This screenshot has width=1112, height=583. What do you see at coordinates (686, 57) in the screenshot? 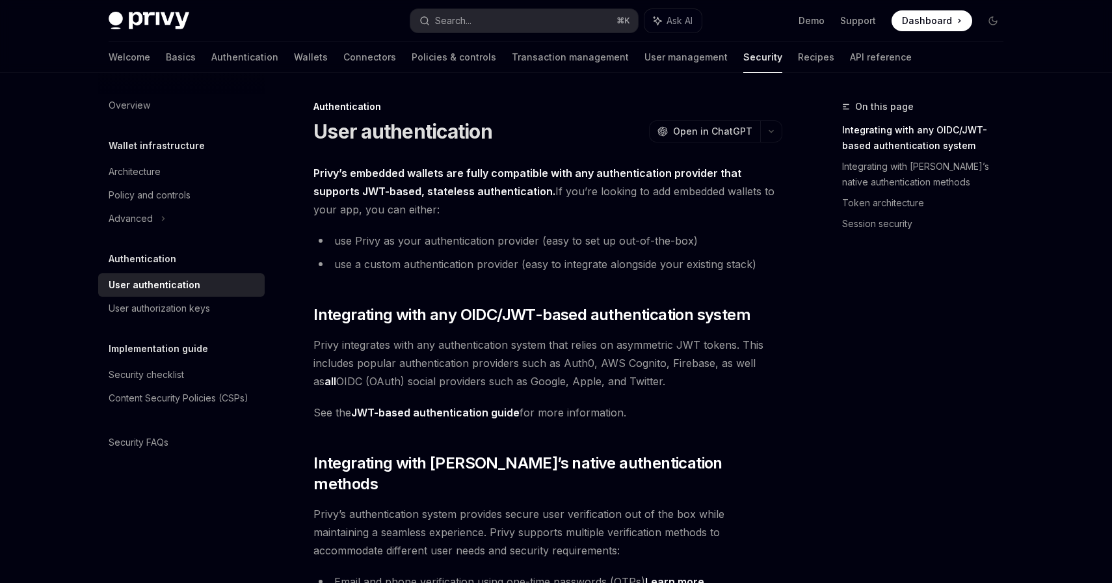
I see `a: User management` at bounding box center [686, 57].